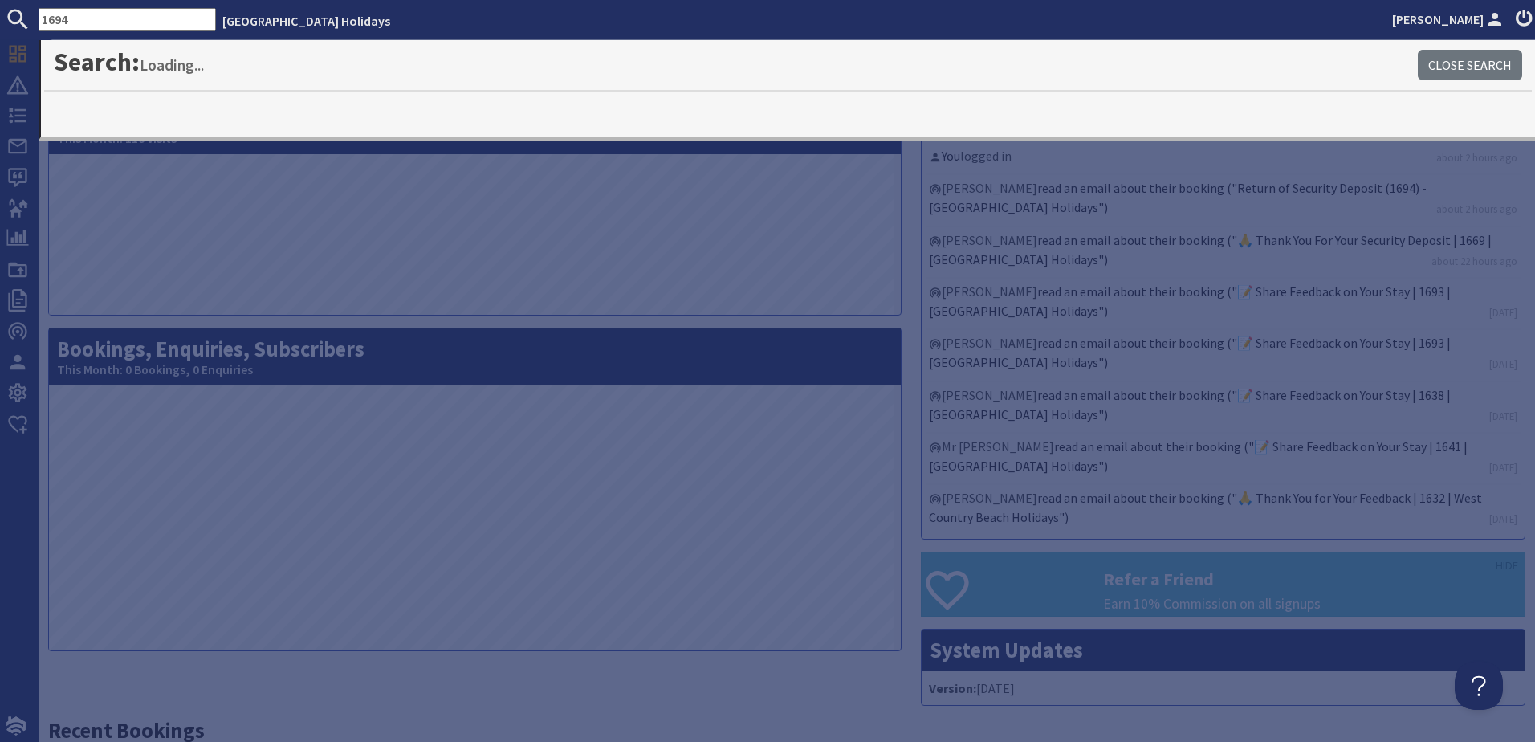 This screenshot has height=742, width=1535. What do you see at coordinates (474, 356) in the screenshot?
I see `h2: Bookings, Enquiries, Subscribers` at bounding box center [474, 356].